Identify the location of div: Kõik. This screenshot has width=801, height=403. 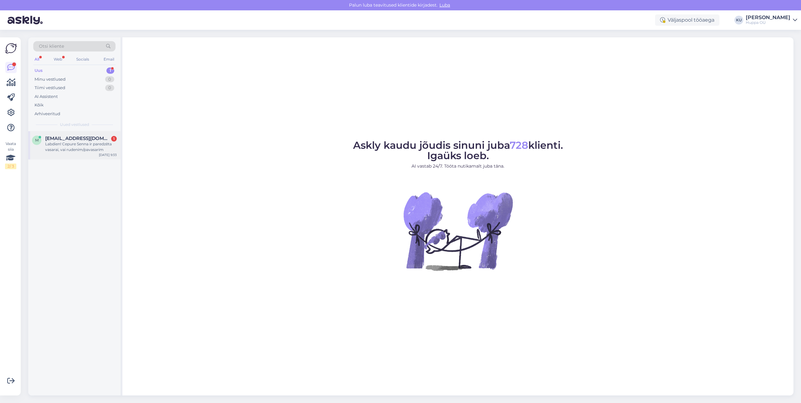
(39, 105).